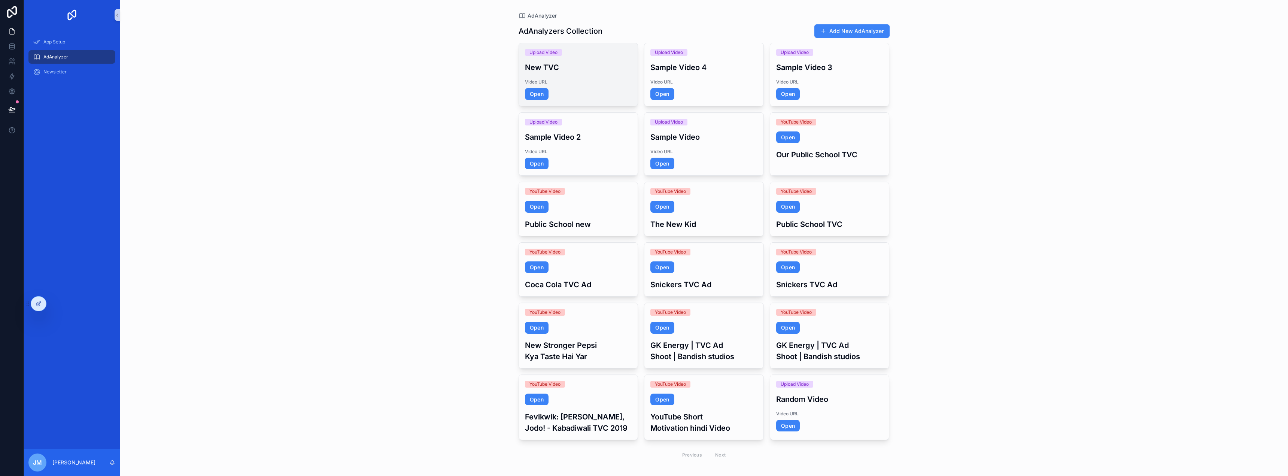  I want to click on a: Upload VideoNew TVCVideo URLOpen, so click(579, 75).